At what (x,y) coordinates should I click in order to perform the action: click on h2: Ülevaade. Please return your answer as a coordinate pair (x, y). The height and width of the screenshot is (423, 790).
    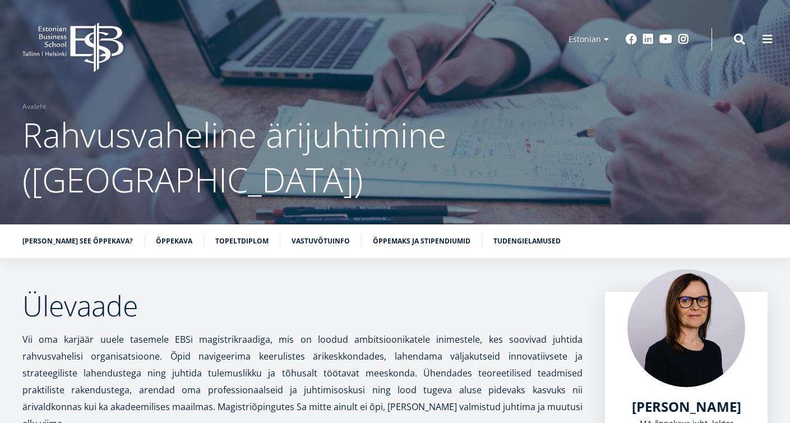
    Looking at the image, I should click on (302, 306).